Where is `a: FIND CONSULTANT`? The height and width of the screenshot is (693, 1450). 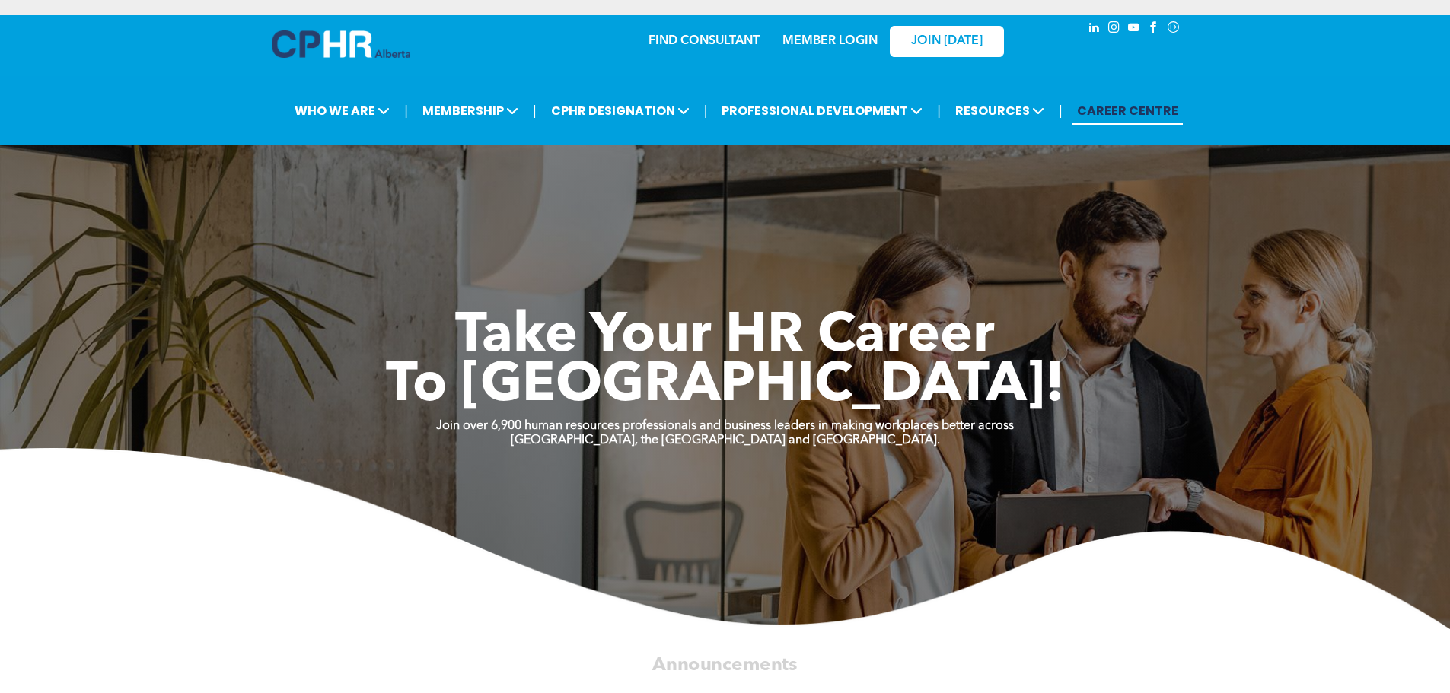
a: FIND CONSULTANT is located at coordinates (704, 41).